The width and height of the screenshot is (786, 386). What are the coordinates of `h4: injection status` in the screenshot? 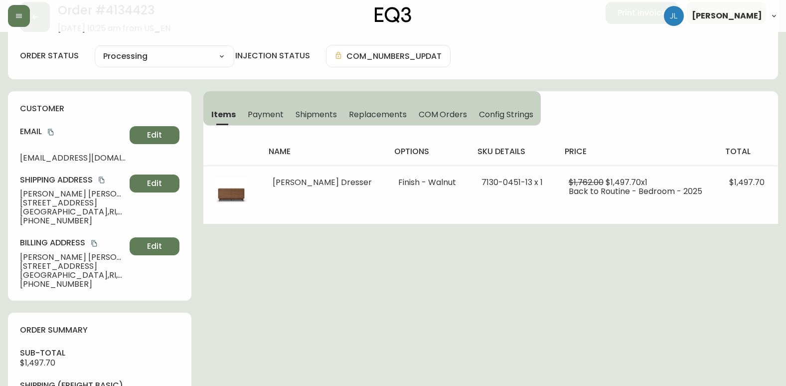 It's located at (273, 56).